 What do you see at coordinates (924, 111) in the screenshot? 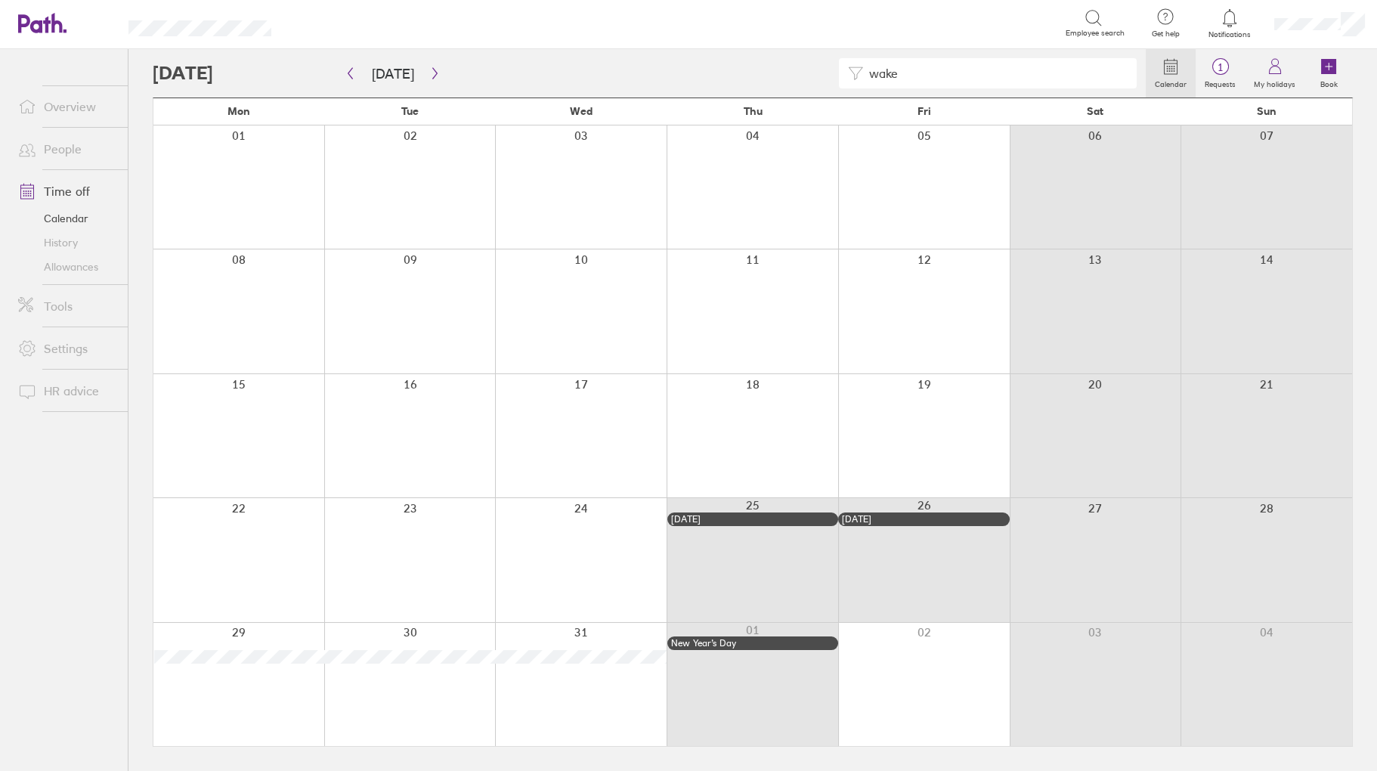
I see `span: Fri` at bounding box center [924, 111].